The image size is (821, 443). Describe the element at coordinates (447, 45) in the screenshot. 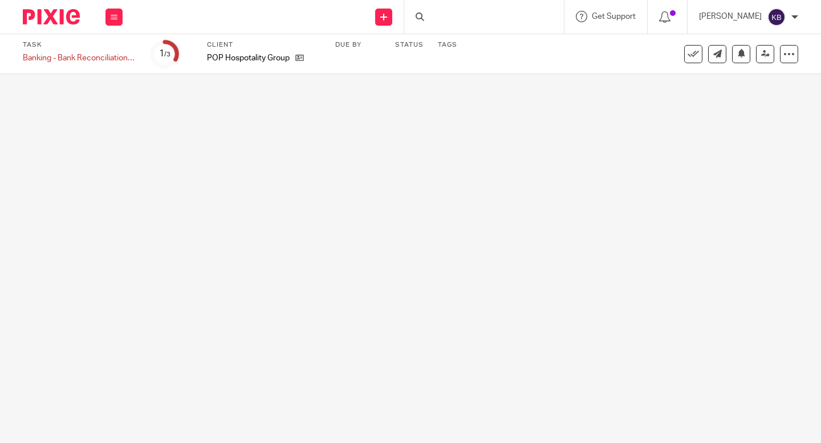

I see `label: Tags` at that location.